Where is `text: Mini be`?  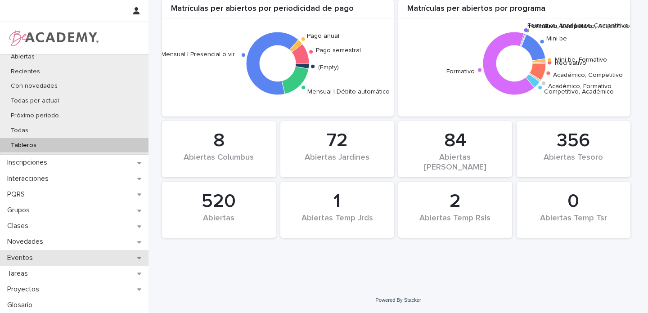
text: Mini be is located at coordinates (556, 39).